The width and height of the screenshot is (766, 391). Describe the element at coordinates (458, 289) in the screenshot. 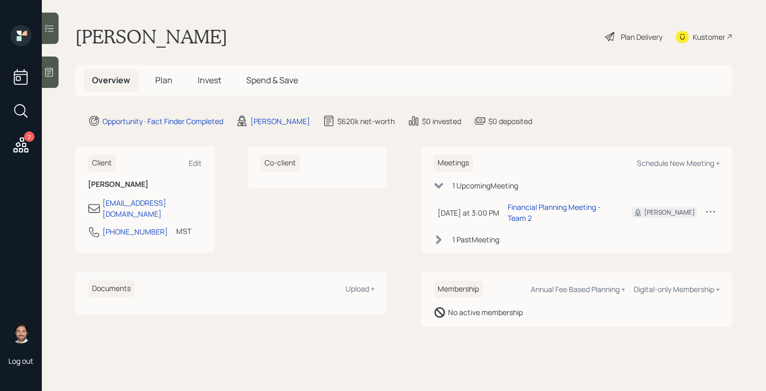

I see `h6: Membership` at that location.